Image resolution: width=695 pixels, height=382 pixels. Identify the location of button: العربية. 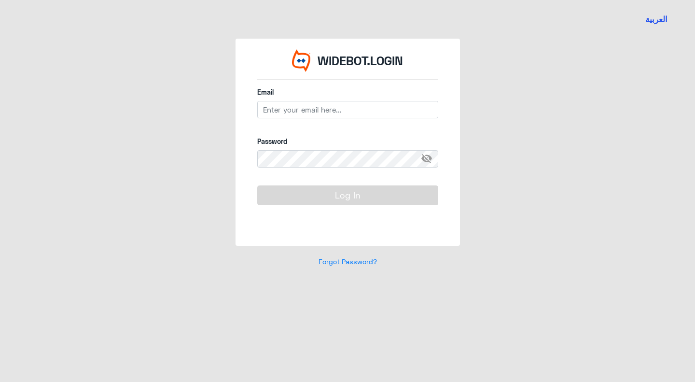
(656, 19).